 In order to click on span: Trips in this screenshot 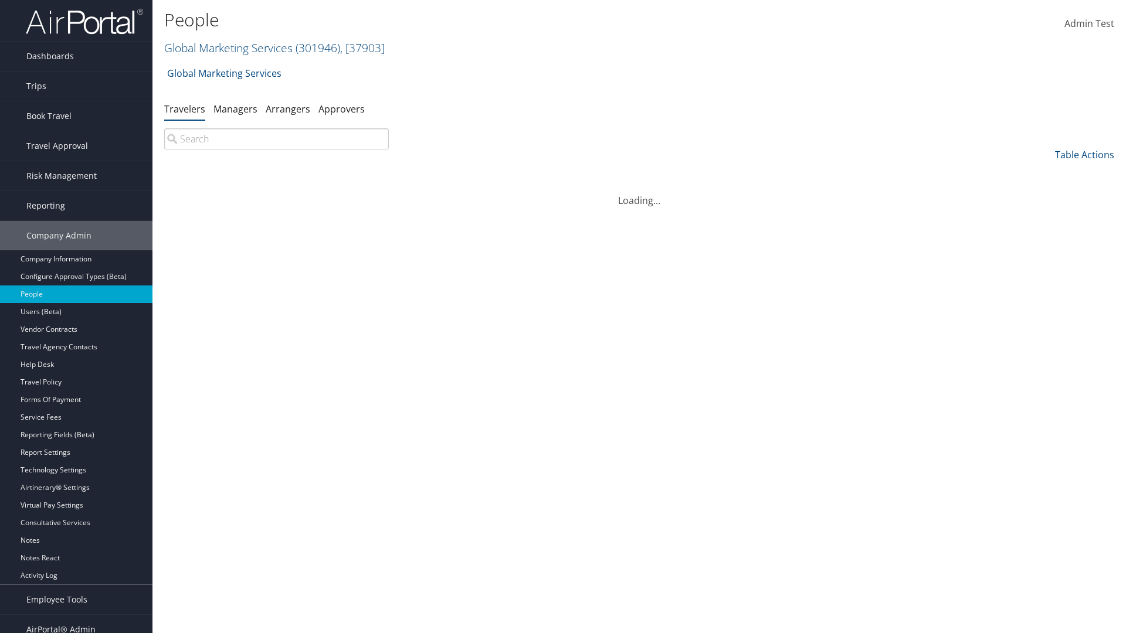, I will do `click(36, 86)`.